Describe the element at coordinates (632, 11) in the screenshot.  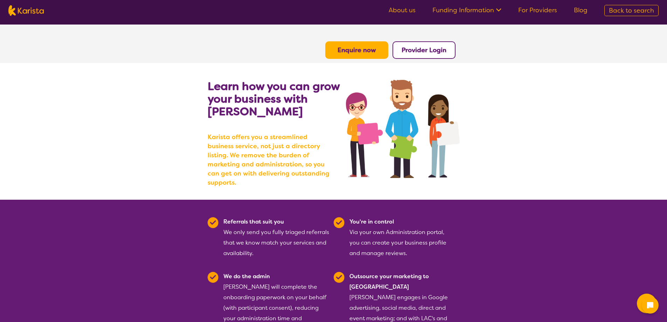
I see `span: Back to search` at that location.